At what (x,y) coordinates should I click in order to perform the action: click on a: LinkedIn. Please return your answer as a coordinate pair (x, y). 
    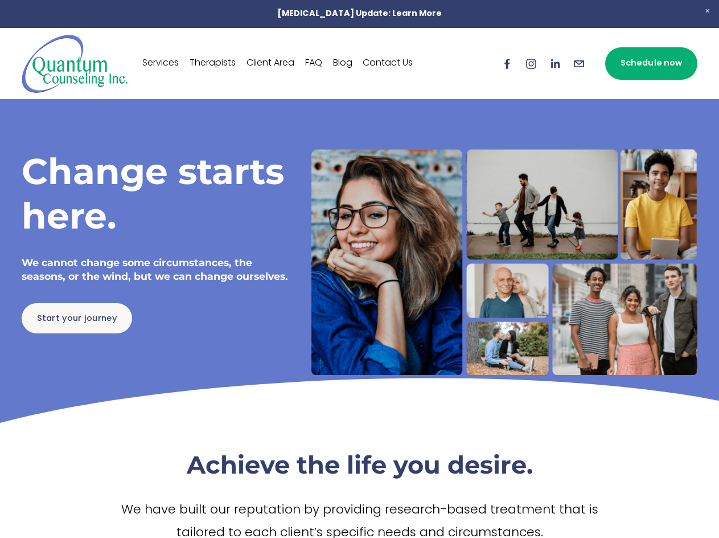
    Looking at the image, I should click on (555, 64).